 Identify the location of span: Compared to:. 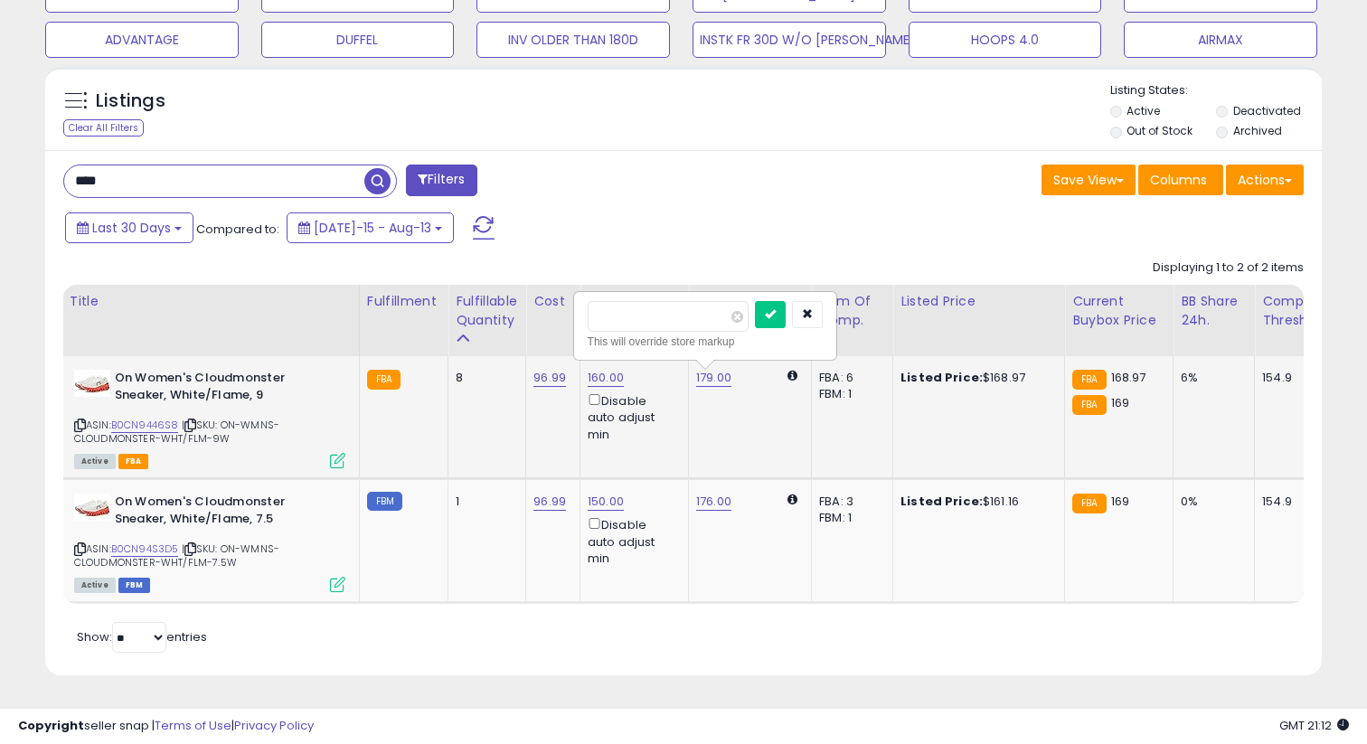
(238, 229).